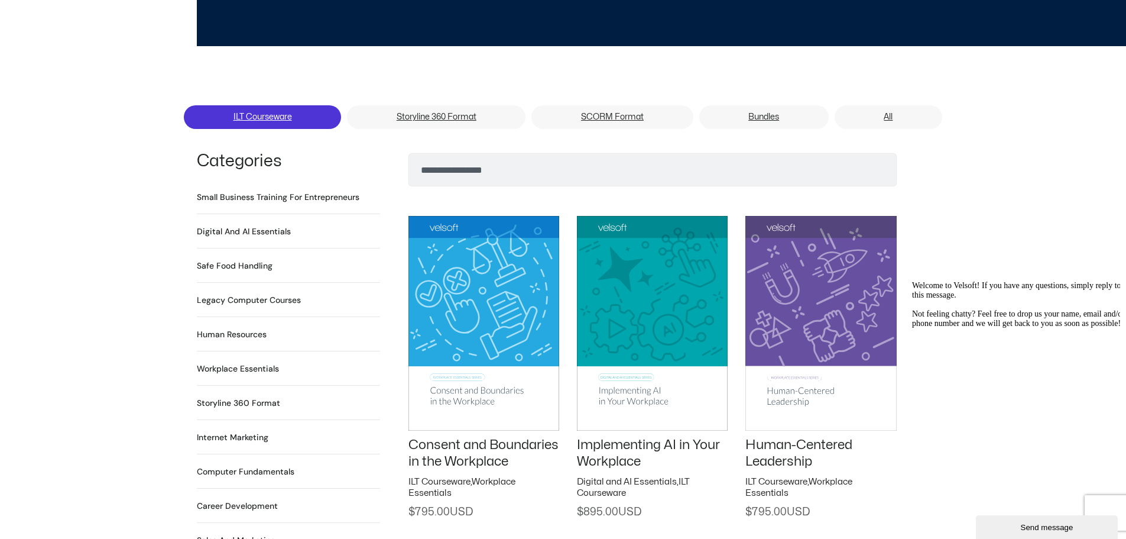 This screenshot has height=539, width=1126. I want to click on a: Visit product category Legacy Computer Courses, so click(249, 300).